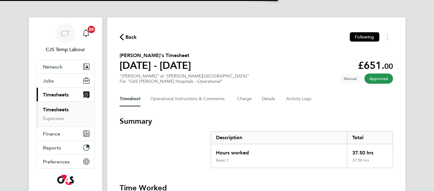 The width and height of the screenshot is (434, 191). What do you see at coordinates (52, 67) in the screenshot?
I see `span: Network` at bounding box center [52, 67].